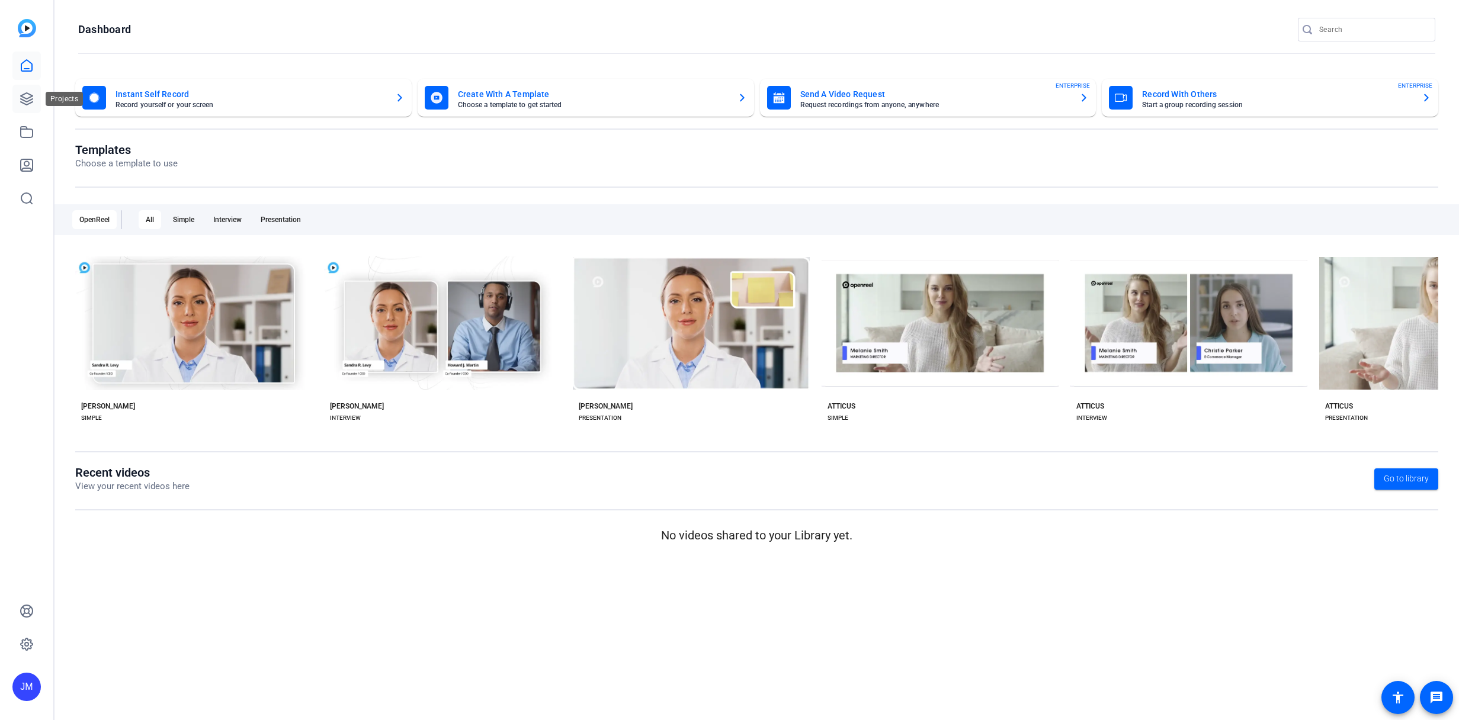  Describe the element at coordinates (1398, 698) in the screenshot. I see `mat-icon: accessibility` at that location.